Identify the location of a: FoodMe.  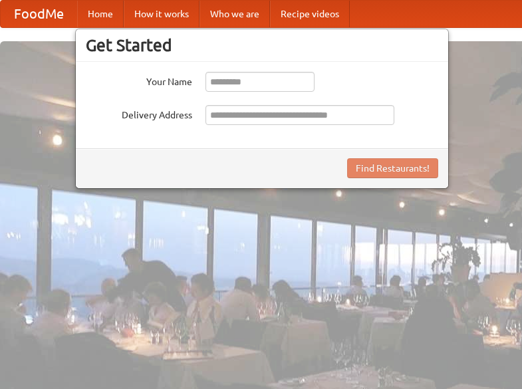
(39, 14).